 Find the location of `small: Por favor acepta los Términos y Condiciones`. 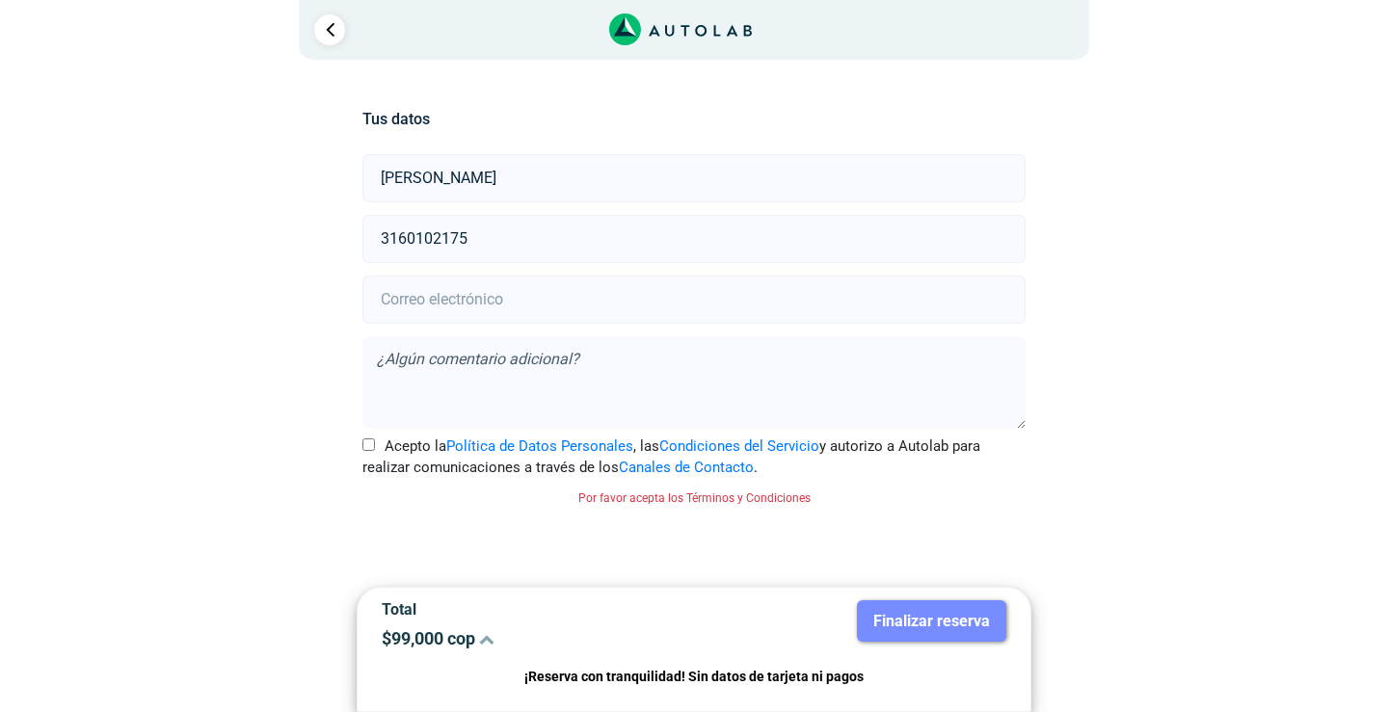

small: Por favor acepta los Términos y Condiciones is located at coordinates (694, 498).